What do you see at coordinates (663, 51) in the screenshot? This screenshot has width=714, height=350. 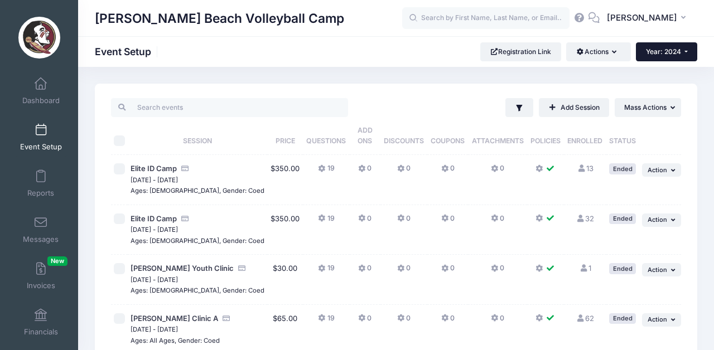 I see `span: Year: 2024` at bounding box center [663, 51].